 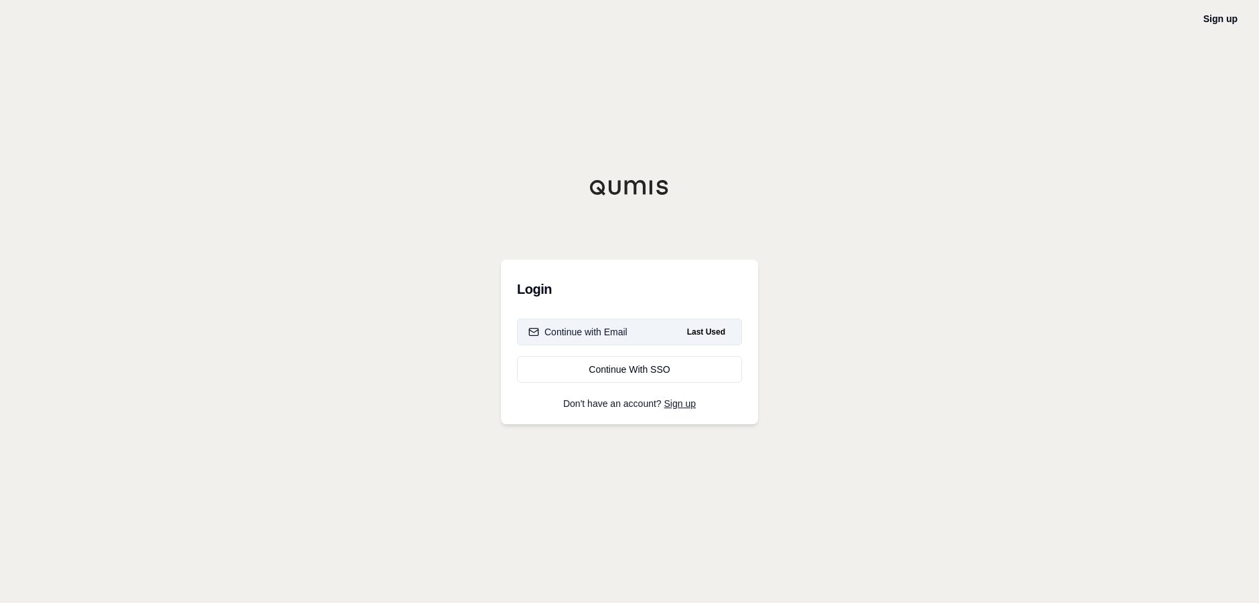 What do you see at coordinates (630, 370) in the screenshot?
I see `a: Continue With SSO` at bounding box center [630, 370].